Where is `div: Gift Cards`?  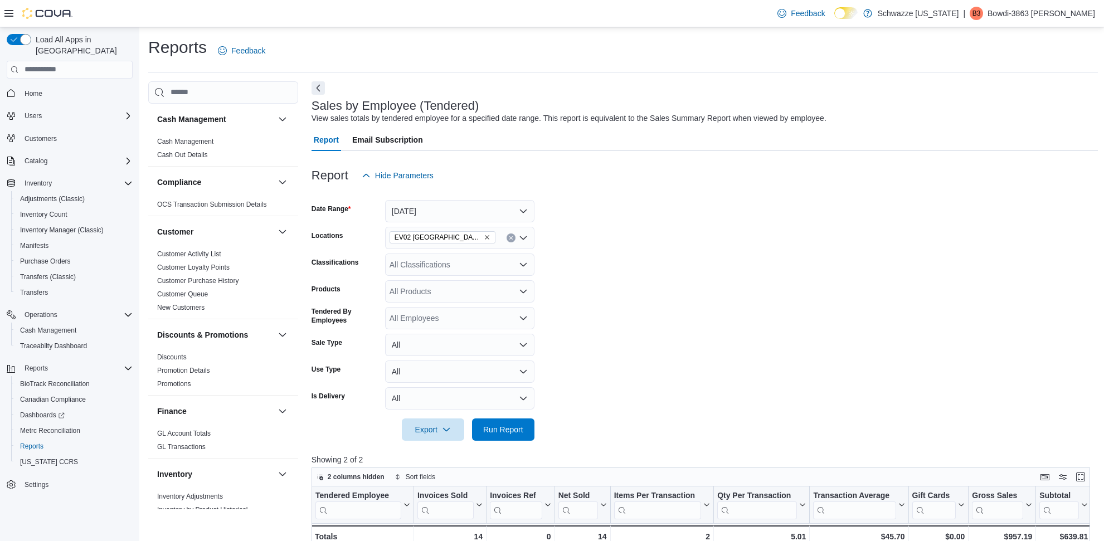 div: Gift Cards is located at coordinates (933, 495).